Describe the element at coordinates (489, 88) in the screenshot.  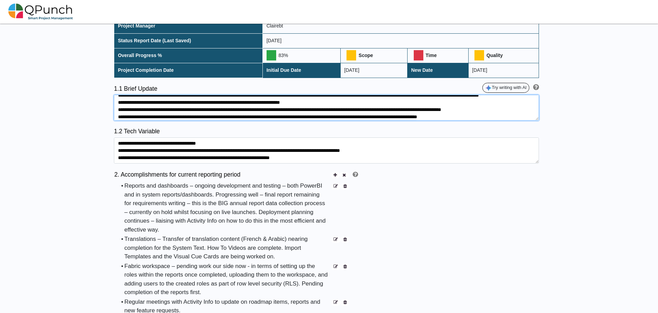
I see `img: google-gemini-icon.8b74464.png` at that location.